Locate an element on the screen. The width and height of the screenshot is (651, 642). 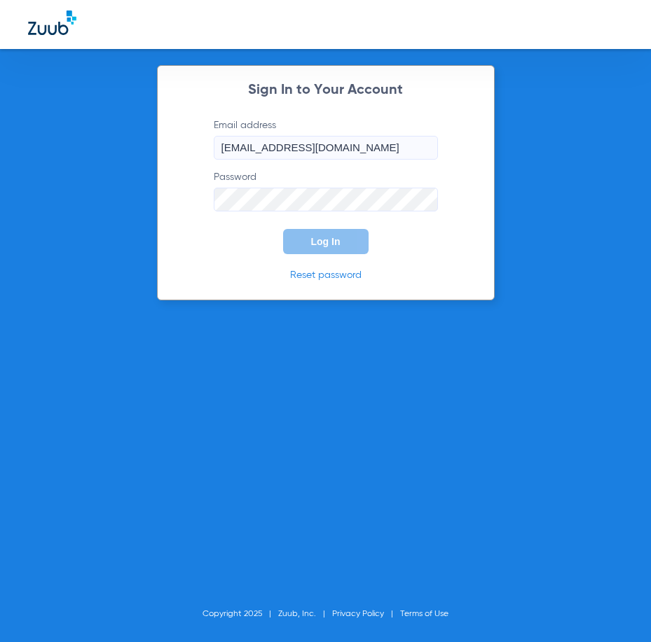
span: Log In is located at coordinates (326, 242).